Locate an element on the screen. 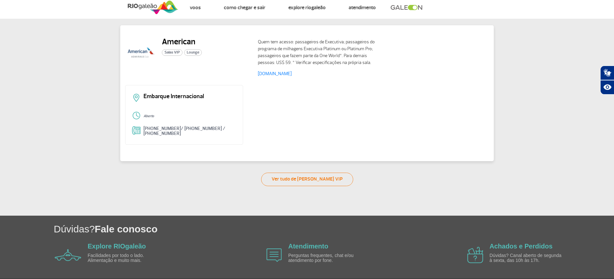 The height and width of the screenshot is (279, 614). span: Salas VIP is located at coordinates (172, 52).